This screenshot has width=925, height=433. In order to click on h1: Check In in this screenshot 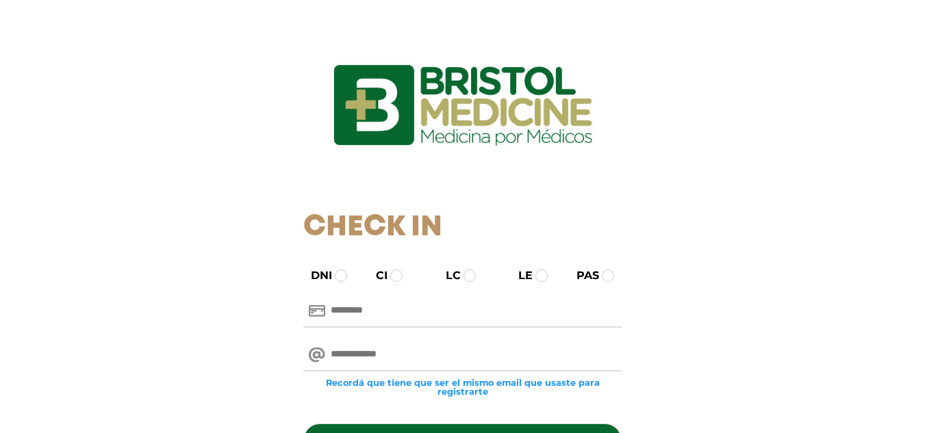, I will do `click(462, 228)`.